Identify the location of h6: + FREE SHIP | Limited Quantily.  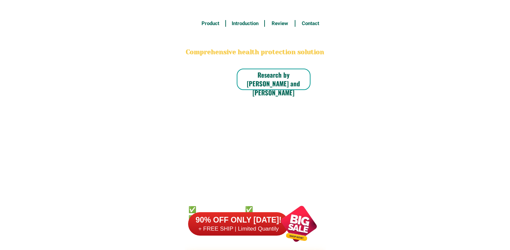
(238, 229).